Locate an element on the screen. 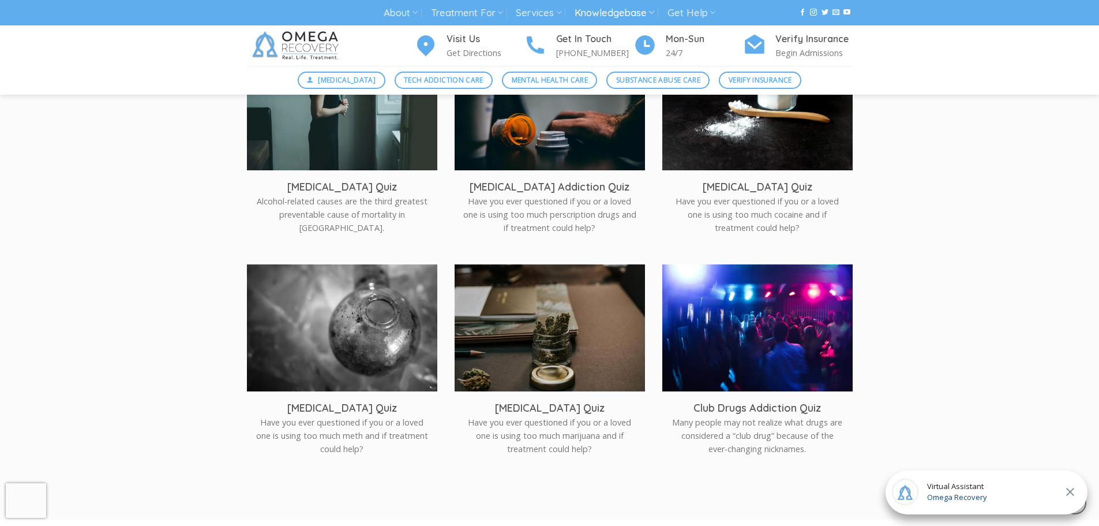 This screenshot has width=1099, height=526. a: Substance Abuse Care is located at coordinates (658, 80).